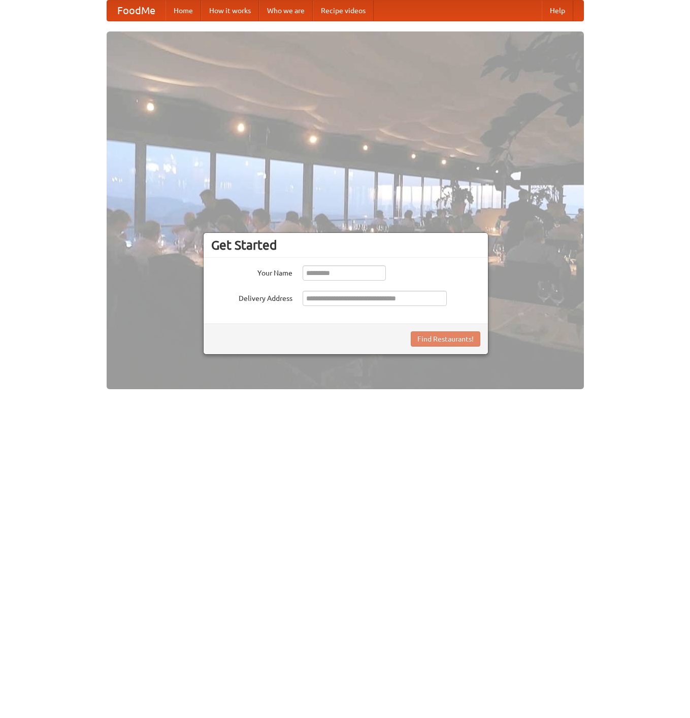 The width and height of the screenshot is (690, 718). What do you see at coordinates (136, 11) in the screenshot?
I see `a: FoodMe` at bounding box center [136, 11].